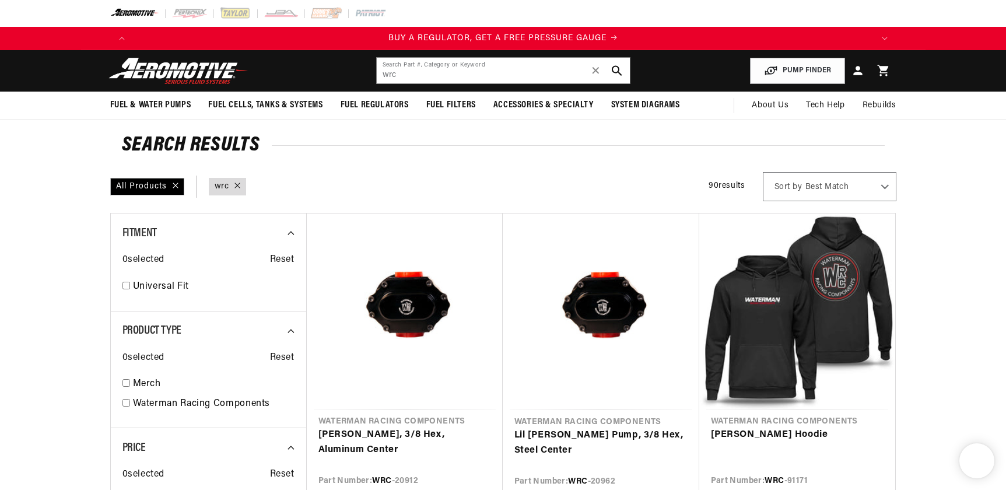  Describe the element at coordinates (214, 384) in the screenshot. I see `a: Merch` at that location.